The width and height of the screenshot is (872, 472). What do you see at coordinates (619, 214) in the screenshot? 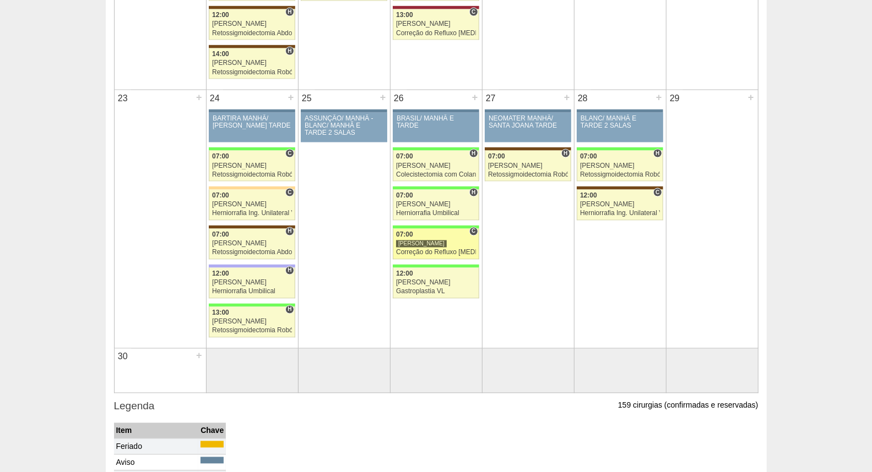
I see `div: Herniorrafia Ing. Unilateral VL` at bounding box center [619, 214].